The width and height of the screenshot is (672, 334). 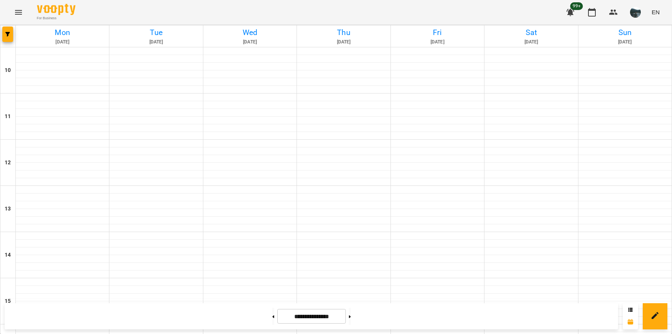 I want to click on span: 99+, so click(x=577, y=6).